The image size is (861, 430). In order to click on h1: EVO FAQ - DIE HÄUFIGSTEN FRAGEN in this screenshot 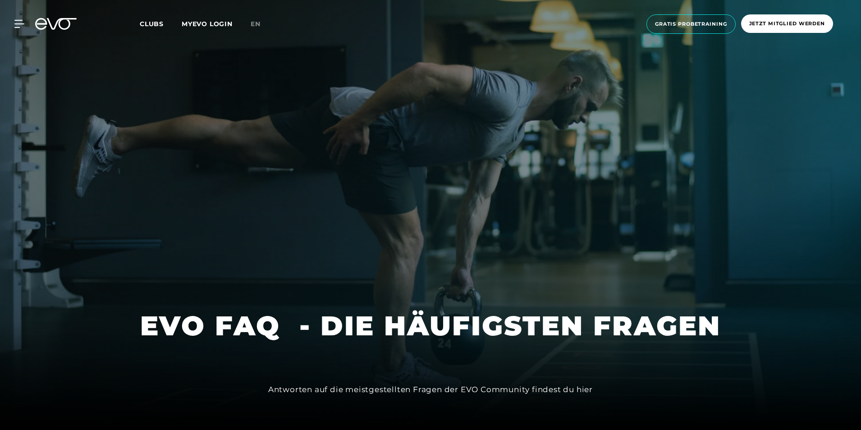, I will do `click(430, 326)`.